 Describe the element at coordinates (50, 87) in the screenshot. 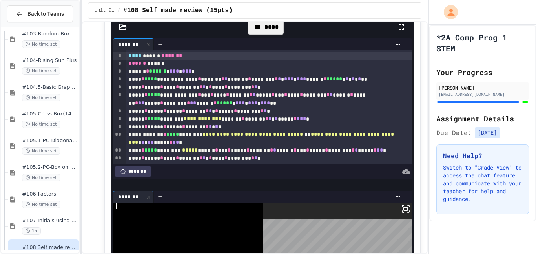

I see `span: #104.5-Basic Graphics Review` at that location.